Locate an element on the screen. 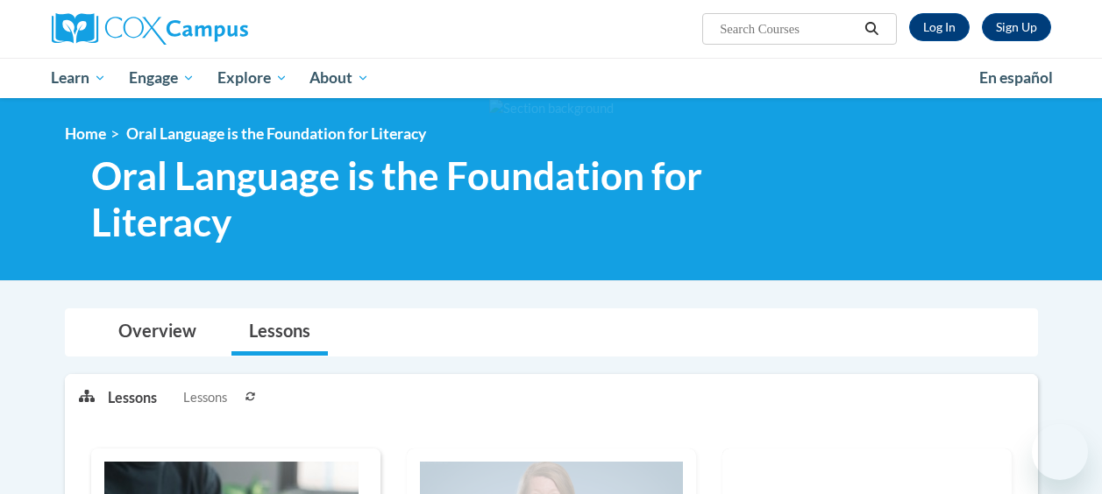 This screenshot has height=494, width=1102. div: Main menu is located at coordinates (551, 78).